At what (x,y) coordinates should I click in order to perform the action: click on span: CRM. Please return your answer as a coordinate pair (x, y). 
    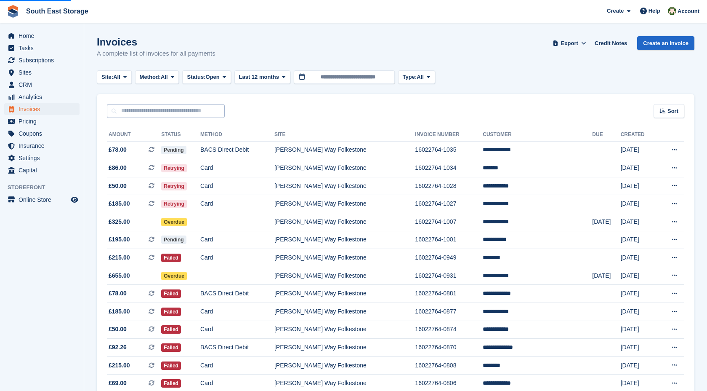
    Looking at the image, I should click on (44, 85).